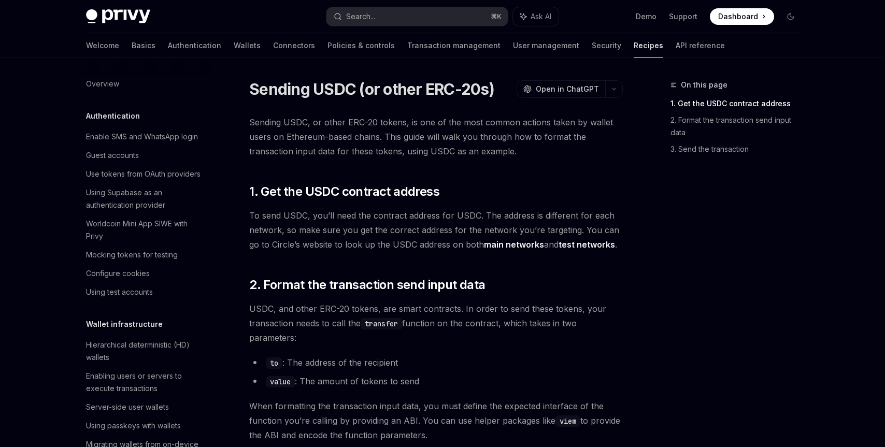  What do you see at coordinates (145, 199) in the screenshot?
I see `div: Using Supabase as an authentication provider` at bounding box center [145, 199].